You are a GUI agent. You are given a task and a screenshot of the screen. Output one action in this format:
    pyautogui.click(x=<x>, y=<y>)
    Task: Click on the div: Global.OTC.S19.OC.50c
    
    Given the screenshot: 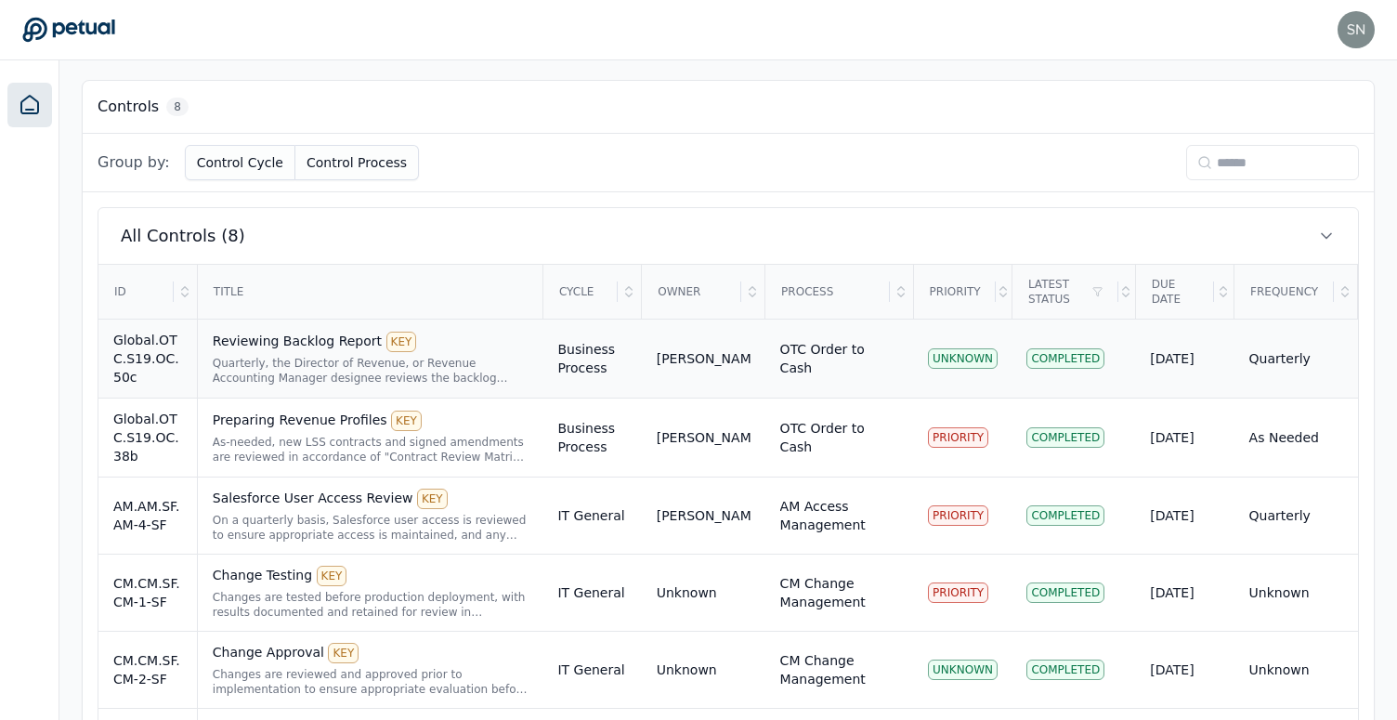 What is the action you would take?
    pyautogui.click(x=148, y=358)
    